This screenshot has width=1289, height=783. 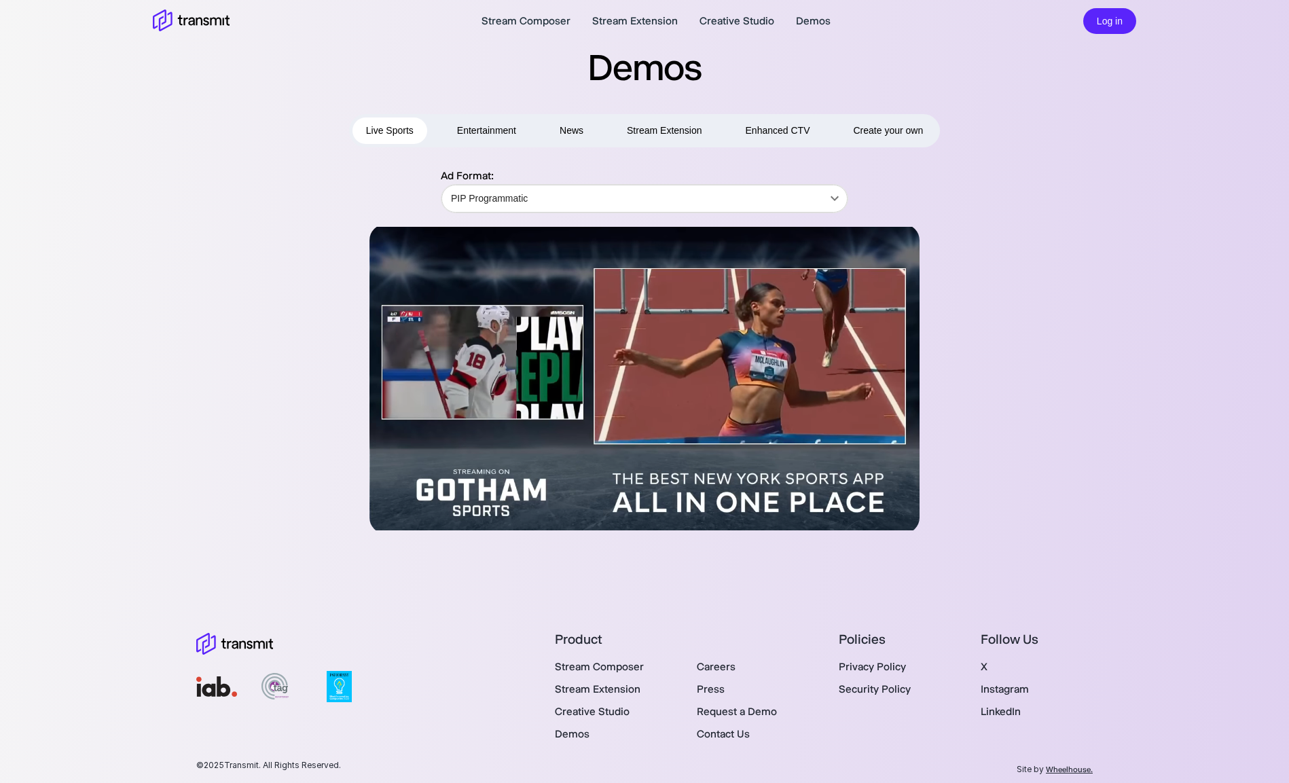 I want to click on a: Contact Us, so click(x=723, y=733).